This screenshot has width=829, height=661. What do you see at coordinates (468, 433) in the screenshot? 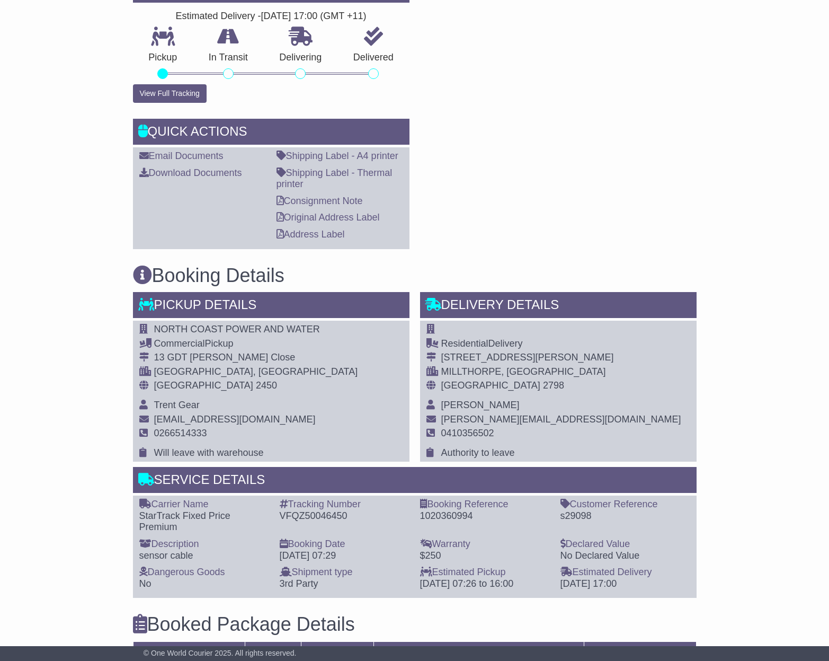
I see `span: 0410356502` at bounding box center [468, 433].